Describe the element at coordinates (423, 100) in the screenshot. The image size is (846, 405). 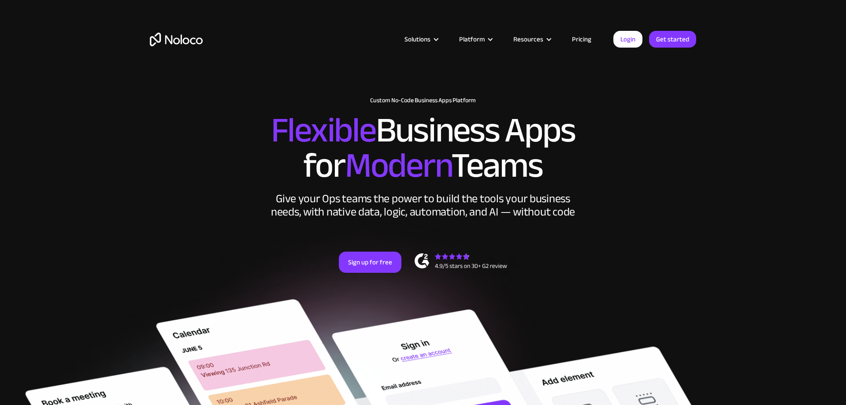
I see `h1: Custom No-Code Business Apps Platform` at that location.